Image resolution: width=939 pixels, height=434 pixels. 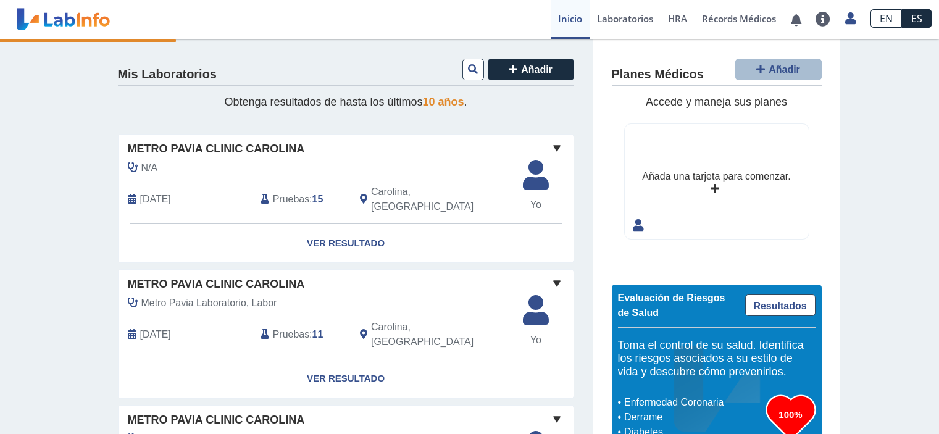 What do you see at coordinates (791, 414) in the screenshot?
I see `h3: 100%` at bounding box center [791, 414].